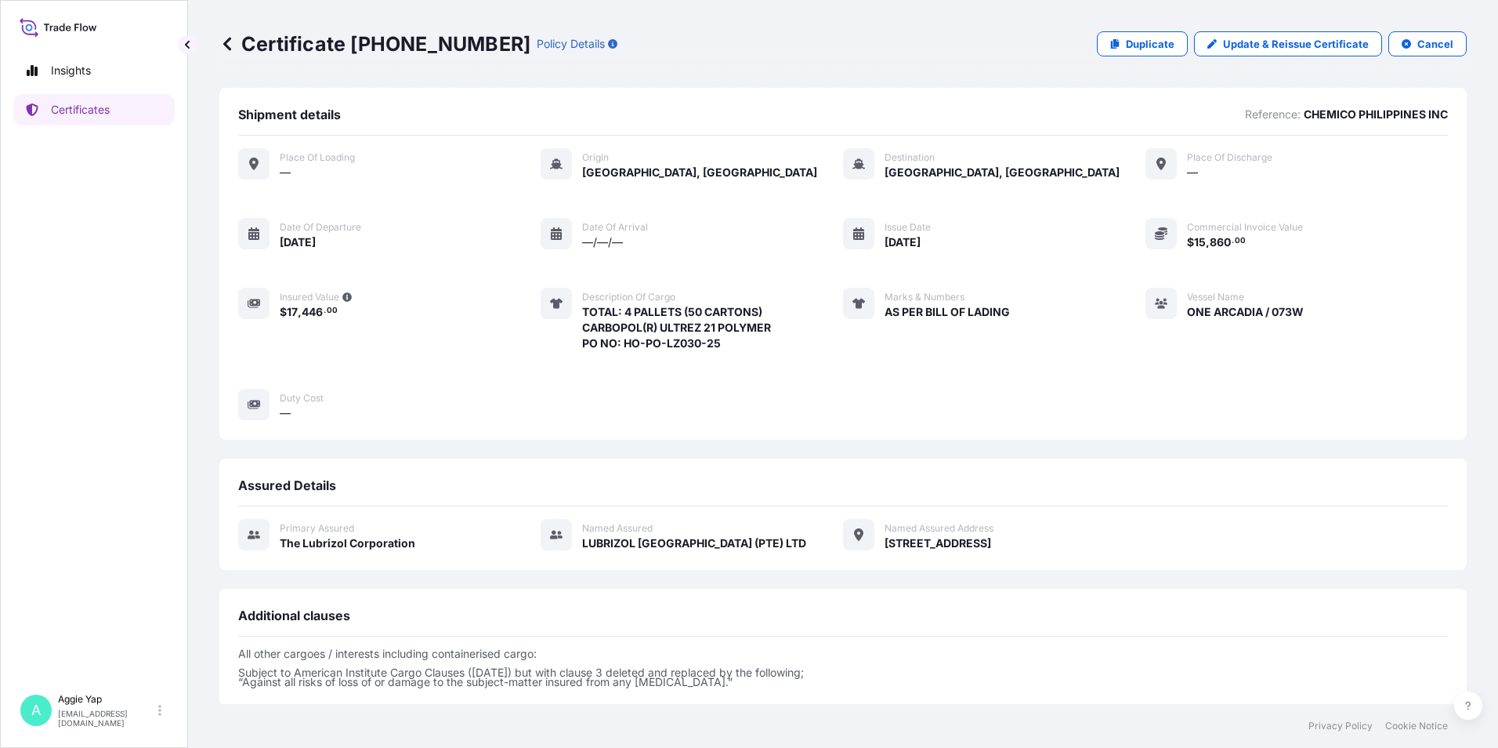 The image size is (1498, 748). What do you see at coordinates (1220, 242) in the screenshot?
I see `span: 860` at bounding box center [1220, 242].